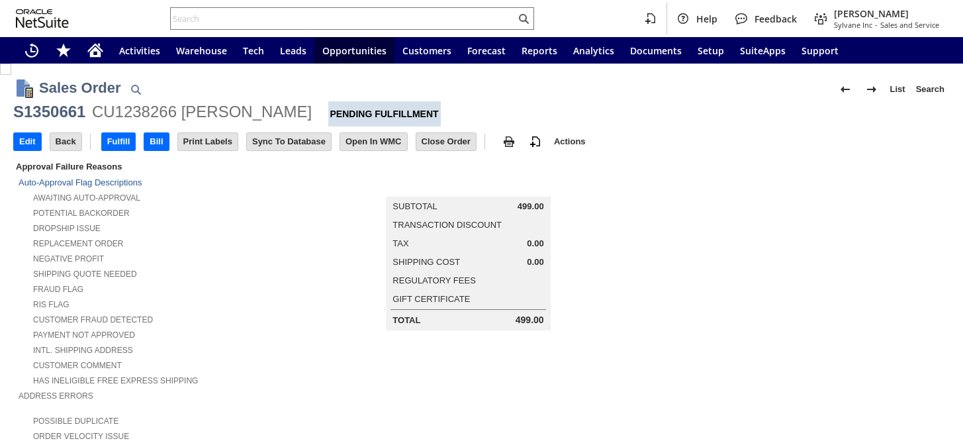 The width and height of the screenshot is (963, 445). Describe the element at coordinates (539, 50) in the screenshot. I see `span: Reports` at that location.